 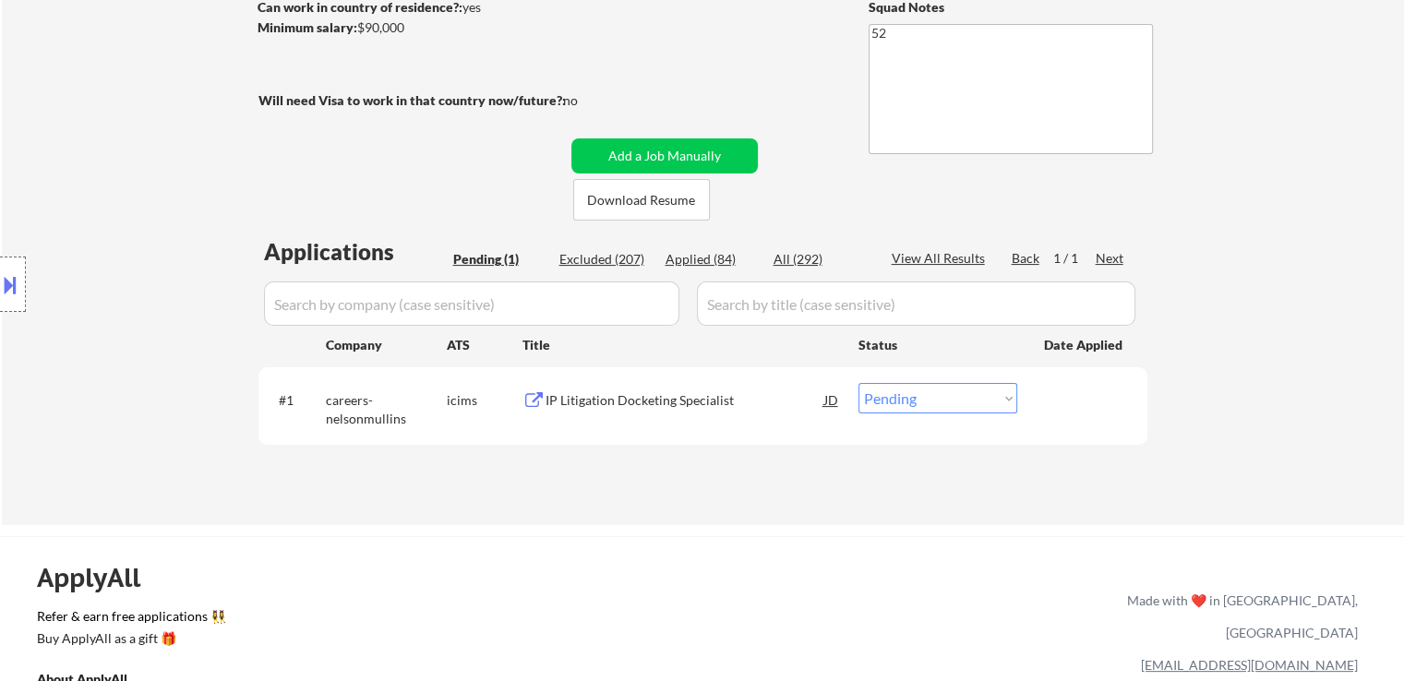 I want to click on a: Buy ApplyAll as a gift 🎁, so click(x=129, y=641).